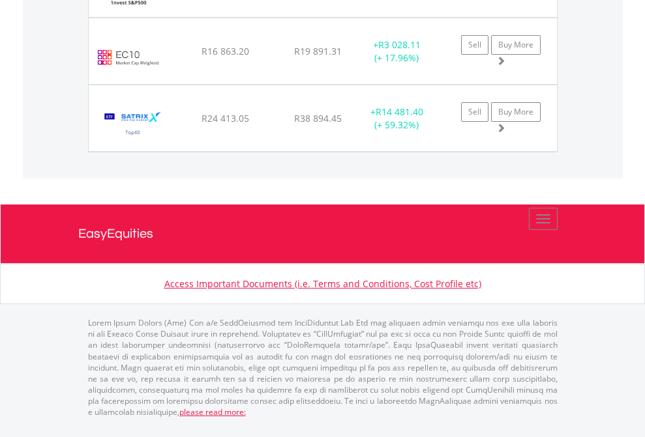 The width and height of the screenshot is (645, 437). Describe the element at coordinates (225, 118) in the screenshot. I see `span: R24 413.05` at that location.